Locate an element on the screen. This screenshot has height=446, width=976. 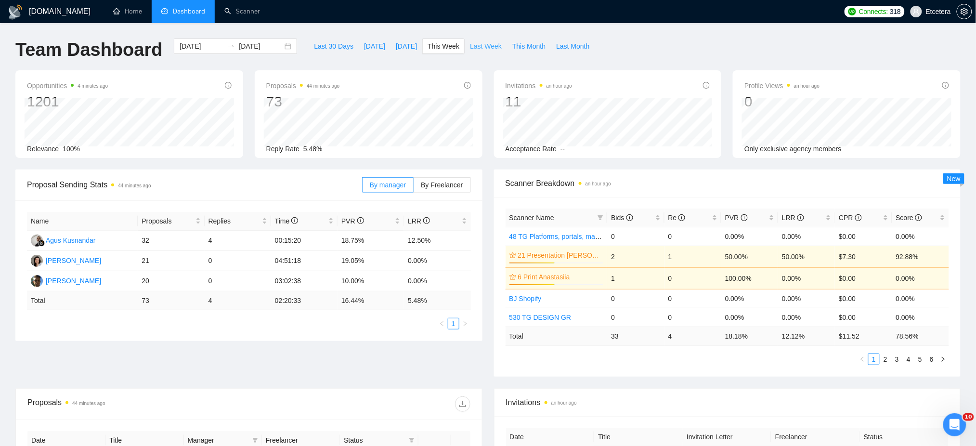
li: 3 is located at coordinates (897, 359).